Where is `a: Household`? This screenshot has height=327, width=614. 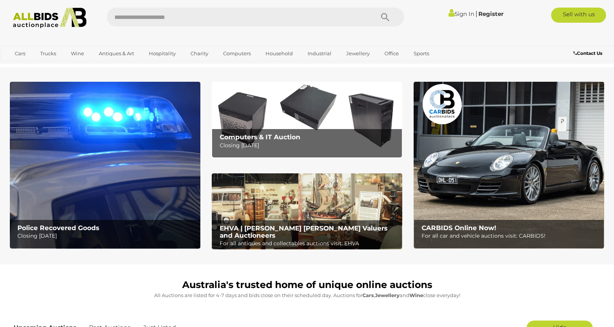
a: Household is located at coordinates (279, 53).